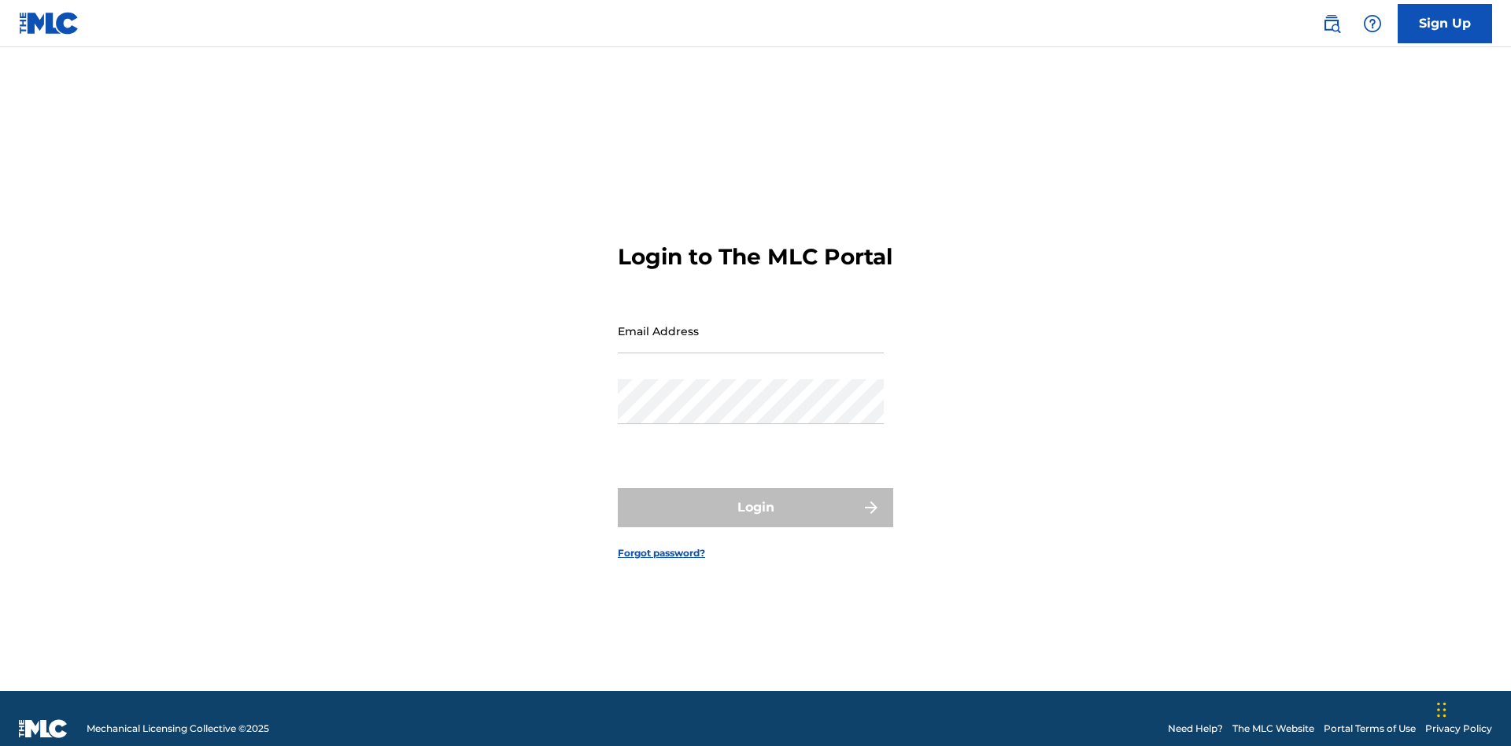 This screenshot has width=1511, height=746. Describe the element at coordinates (1458, 729) in the screenshot. I see `a: Privacy Policy` at that location.